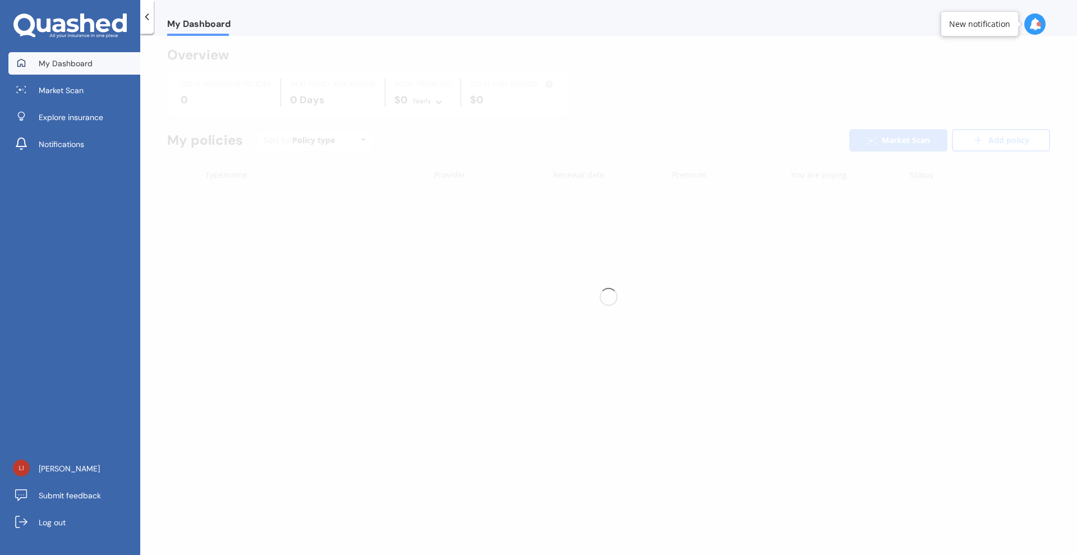 The image size is (1077, 555). Describe the element at coordinates (74, 522) in the screenshot. I see `a: Log out` at that location.